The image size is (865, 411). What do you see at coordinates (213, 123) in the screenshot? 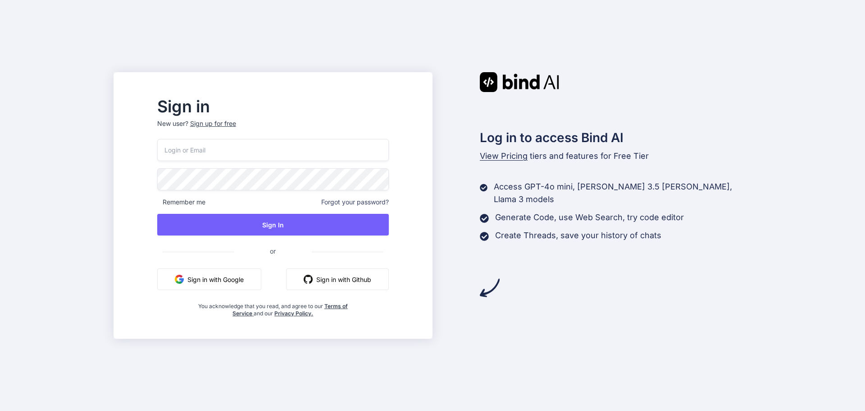
I see `div: Sign up for free` at bounding box center [213, 123].